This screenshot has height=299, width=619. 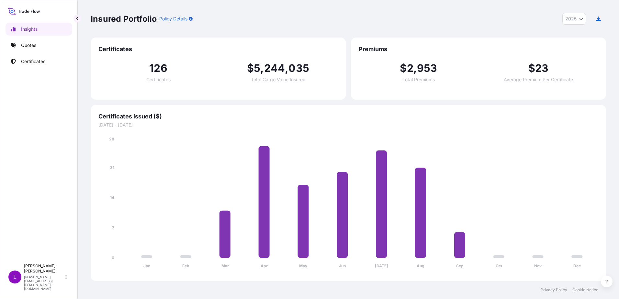 What do you see at coordinates (147, 266) in the screenshot?
I see `tspan: Jan` at bounding box center [147, 266].